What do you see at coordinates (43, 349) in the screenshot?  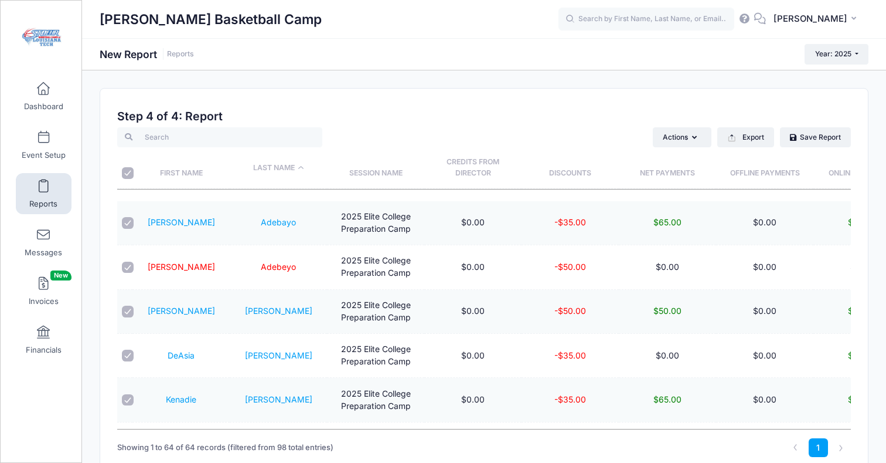 I see `span: Financials` at bounding box center [43, 349].